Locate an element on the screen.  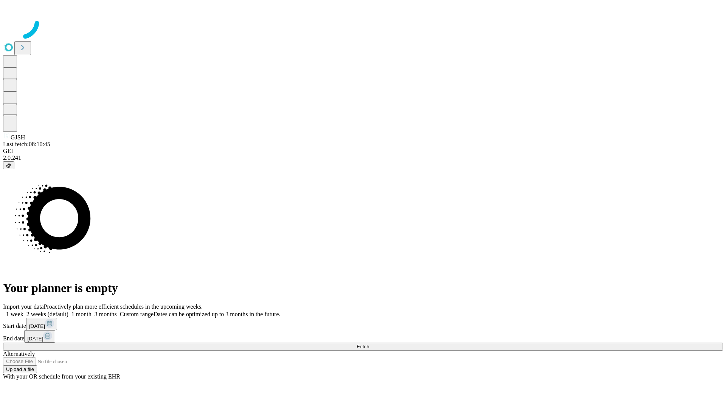
div: 2.0.241 is located at coordinates (363, 158).